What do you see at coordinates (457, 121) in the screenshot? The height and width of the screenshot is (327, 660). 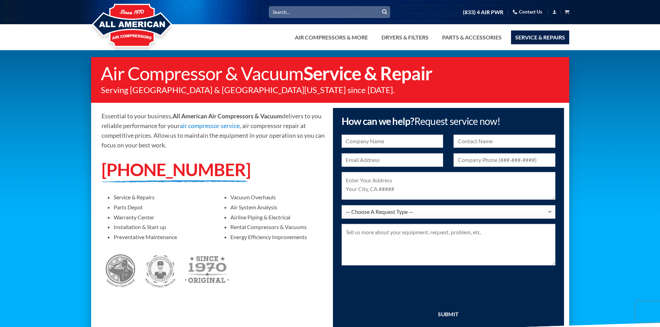 I see `span: Request service now!` at bounding box center [457, 121].